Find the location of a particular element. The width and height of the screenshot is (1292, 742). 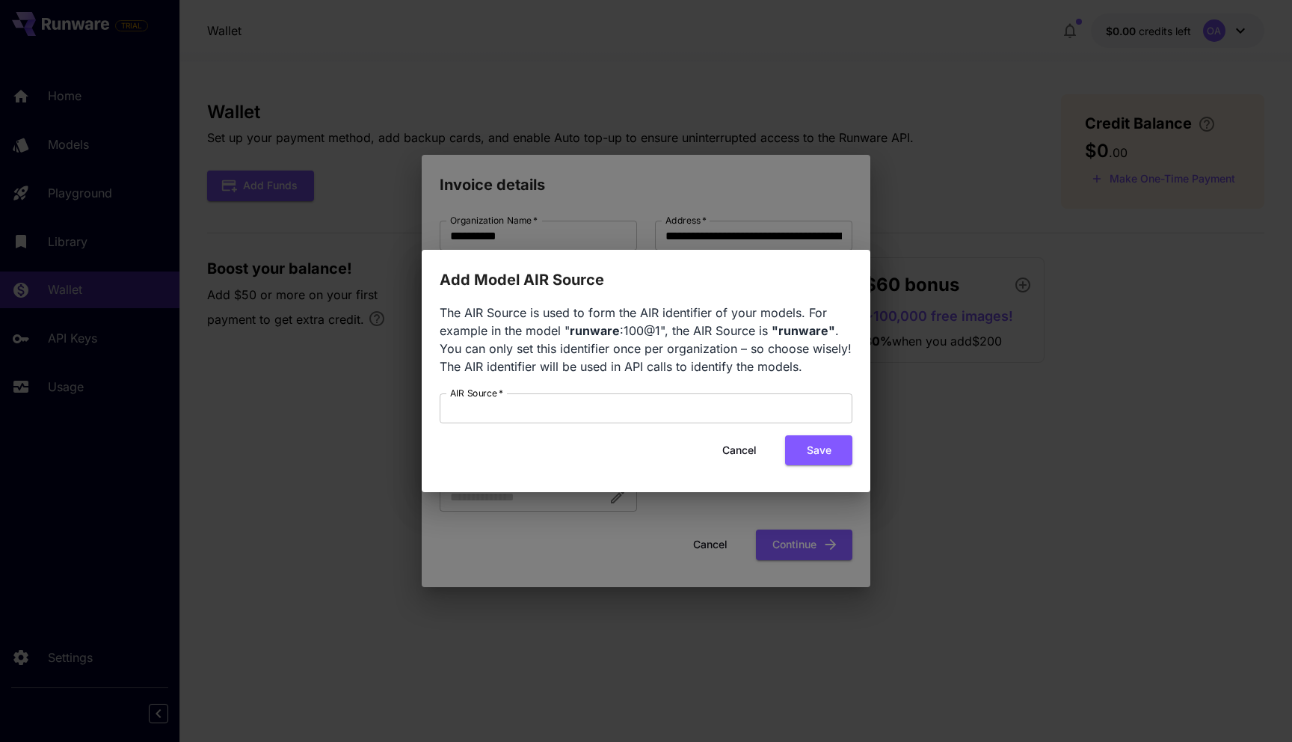

button: Cancel is located at coordinates (739, 450).